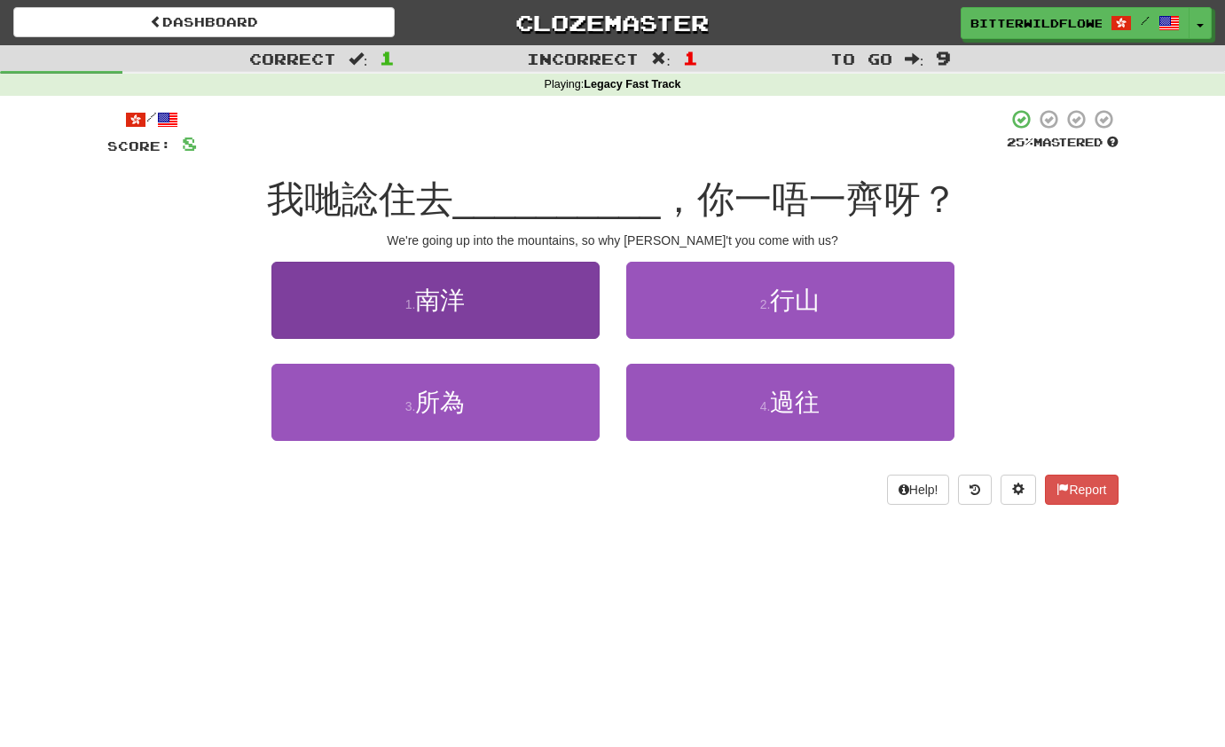  I want to click on button: 3.所為, so click(436, 402).